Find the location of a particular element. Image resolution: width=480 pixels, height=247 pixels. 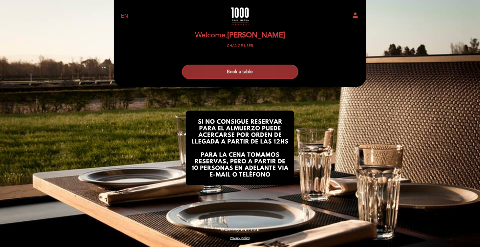

a: 1000 Rosa Negra is located at coordinates (240, 16).